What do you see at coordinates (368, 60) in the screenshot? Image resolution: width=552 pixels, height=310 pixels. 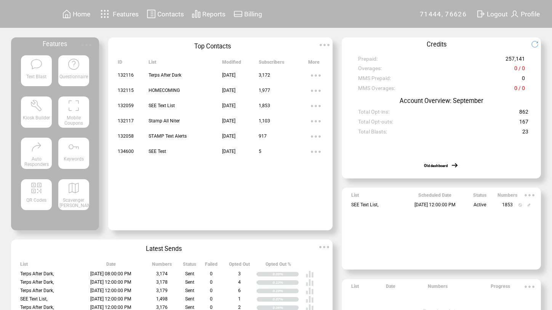 I see `span: Prepaid:` at bounding box center [368, 60].